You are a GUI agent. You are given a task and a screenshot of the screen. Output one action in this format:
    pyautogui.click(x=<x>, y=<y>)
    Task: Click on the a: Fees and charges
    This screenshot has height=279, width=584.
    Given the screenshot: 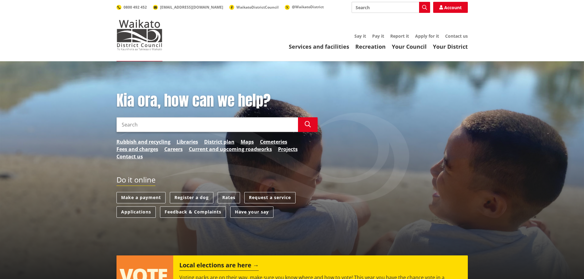 What is the action you would take?
    pyautogui.click(x=137, y=149)
    